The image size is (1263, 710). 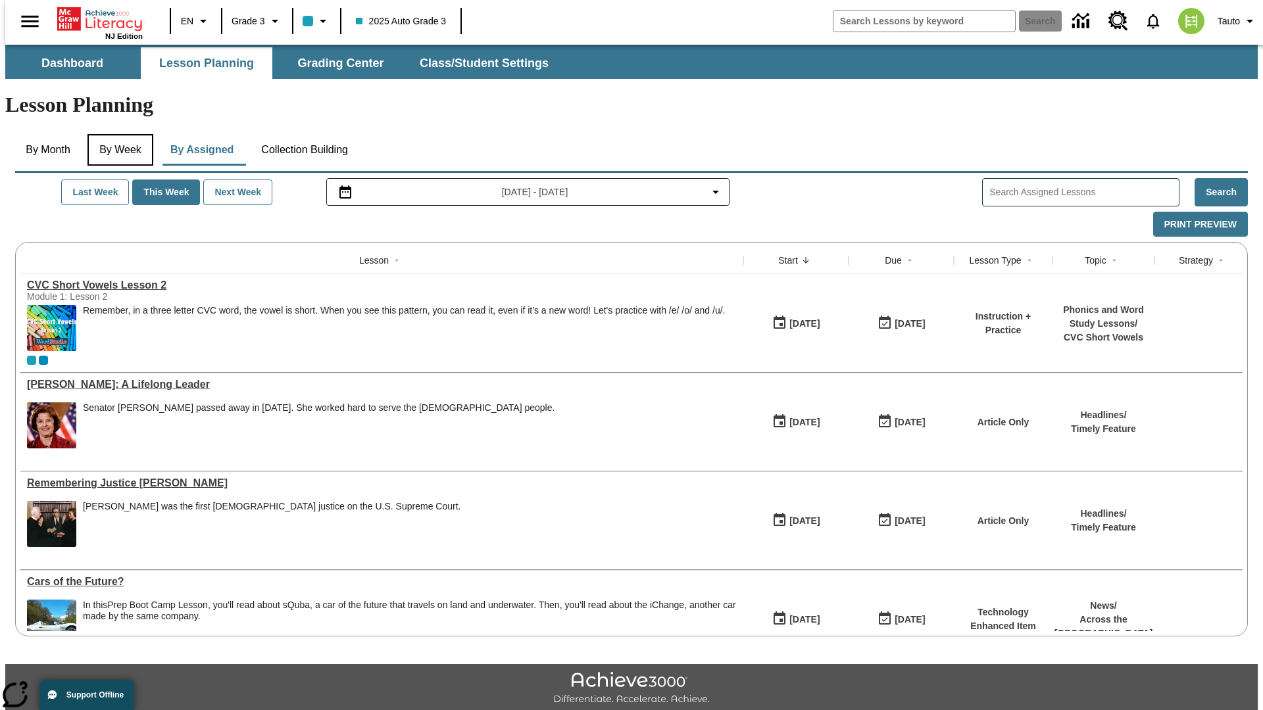 I want to click on button: By Assigned, so click(x=202, y=150).